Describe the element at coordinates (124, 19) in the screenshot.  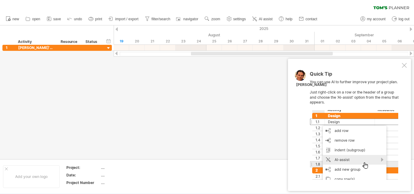
I see `a: import / export` at that location.